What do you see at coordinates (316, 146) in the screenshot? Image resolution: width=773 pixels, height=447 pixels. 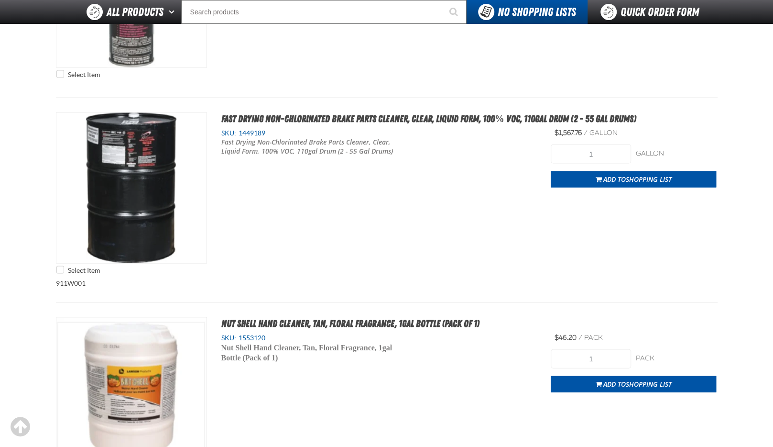 I see `p: Fast Drying Non-Chlorinated Brake Parts Cleaner, Clear, Liquid Form, 100% VOC, 110gal Drum (2 - 5...` at bounding box center [316, 146].